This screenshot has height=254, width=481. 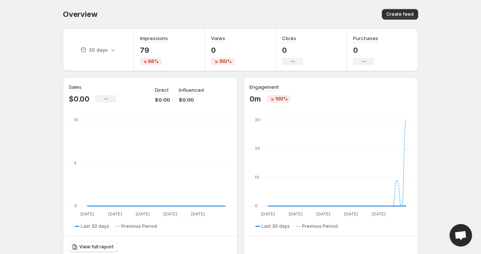 I want to click on p: Direct, so click(x=162, y=90).